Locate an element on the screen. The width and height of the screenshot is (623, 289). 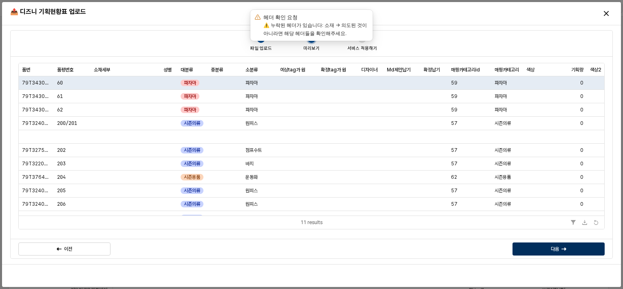
ol: Steps is located at coordinates (311, 43).